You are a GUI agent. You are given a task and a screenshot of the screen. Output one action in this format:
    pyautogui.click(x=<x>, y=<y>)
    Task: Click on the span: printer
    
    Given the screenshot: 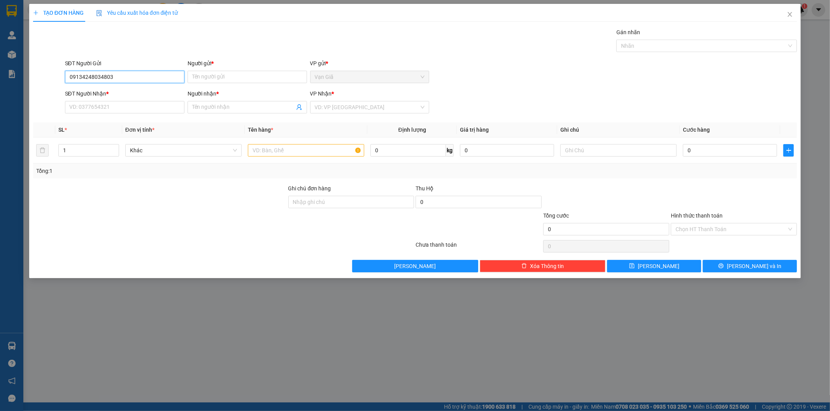 What is the action you would take?
    pyautogui.click(x=721, y=266)
    